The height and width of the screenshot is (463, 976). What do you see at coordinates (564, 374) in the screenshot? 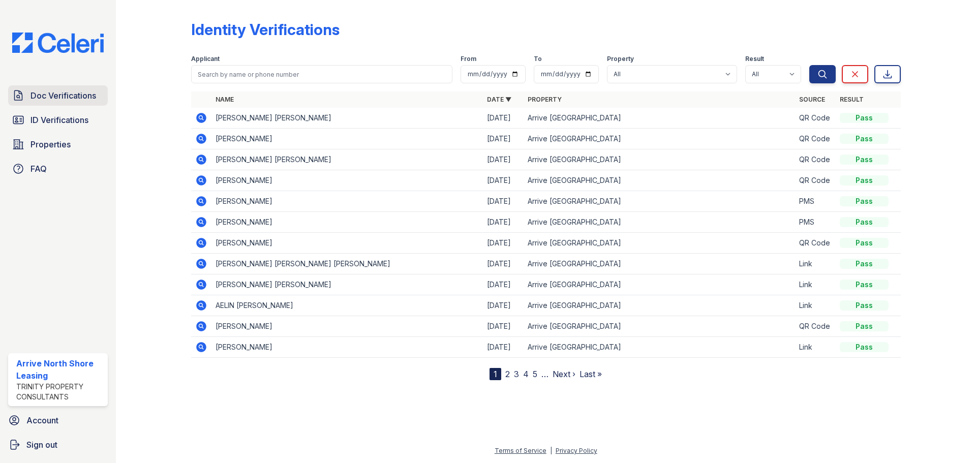
I see `a: Next ›` at bounding box center [564, 374].